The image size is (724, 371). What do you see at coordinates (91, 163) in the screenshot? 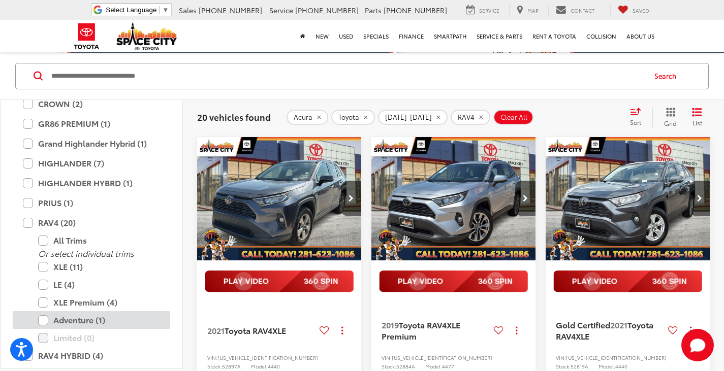
I see `label: HIGHLANDER (7)` at bounding box center [91, 163].